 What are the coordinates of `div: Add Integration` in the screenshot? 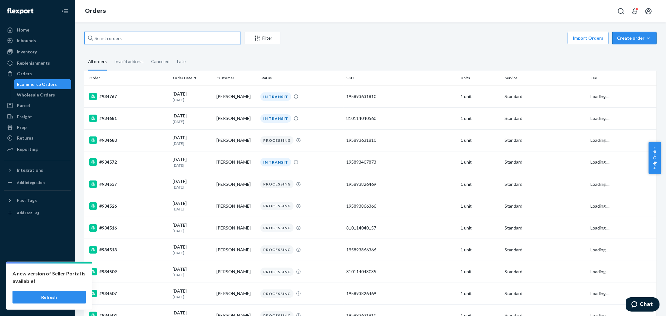 It's located at (31, 182).